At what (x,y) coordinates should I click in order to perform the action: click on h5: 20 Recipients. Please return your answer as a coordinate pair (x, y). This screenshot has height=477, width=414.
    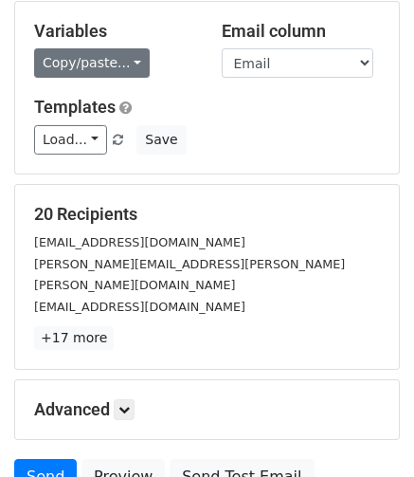
    Looking at the image, I should click on (207, 214).